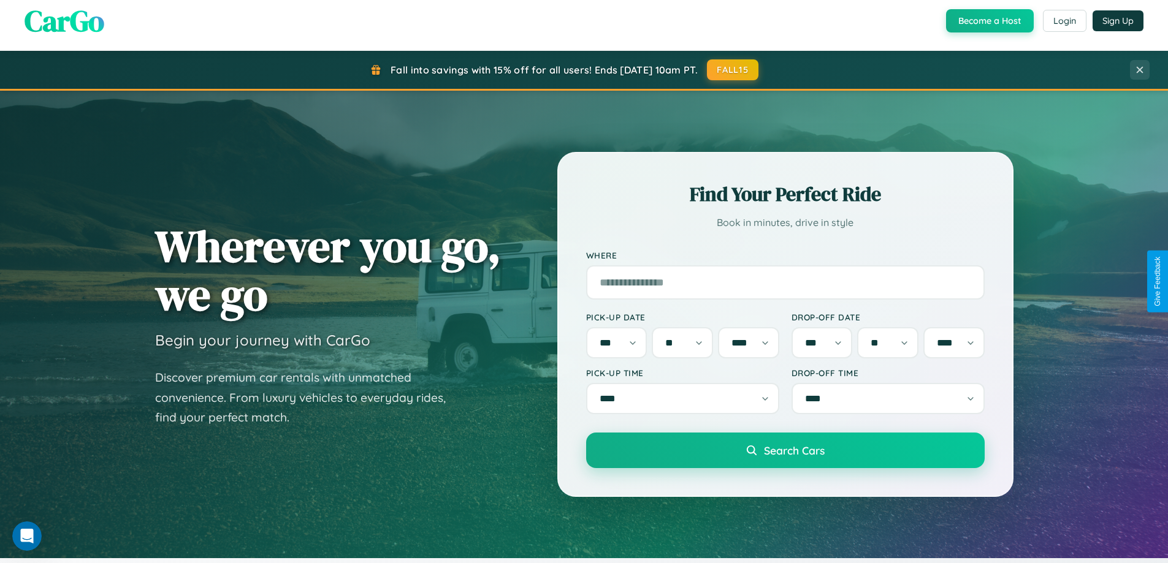  What do you see at coordinates (888, 373) in the screenshot?
I see `label: Drop-off Time` at bounding box center [888, 373].